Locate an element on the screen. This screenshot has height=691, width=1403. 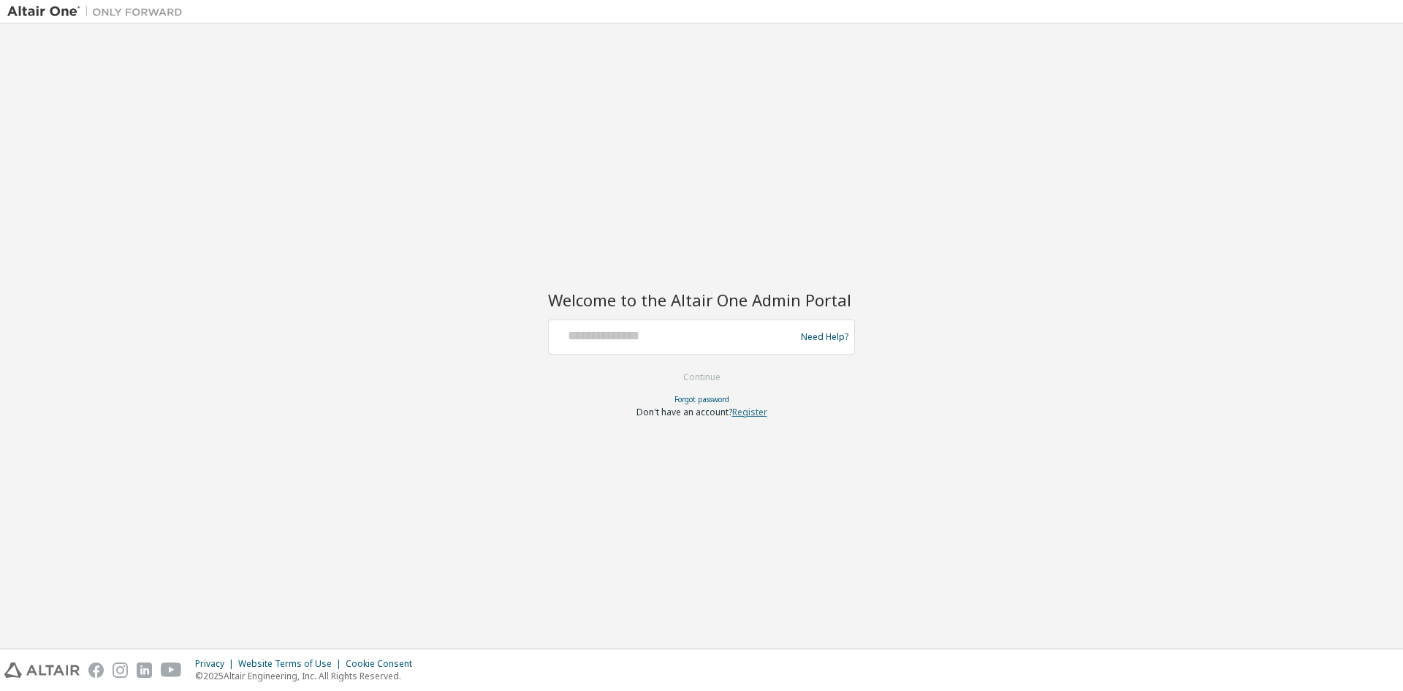
img: Altair One is located at coordinates (99, 12).